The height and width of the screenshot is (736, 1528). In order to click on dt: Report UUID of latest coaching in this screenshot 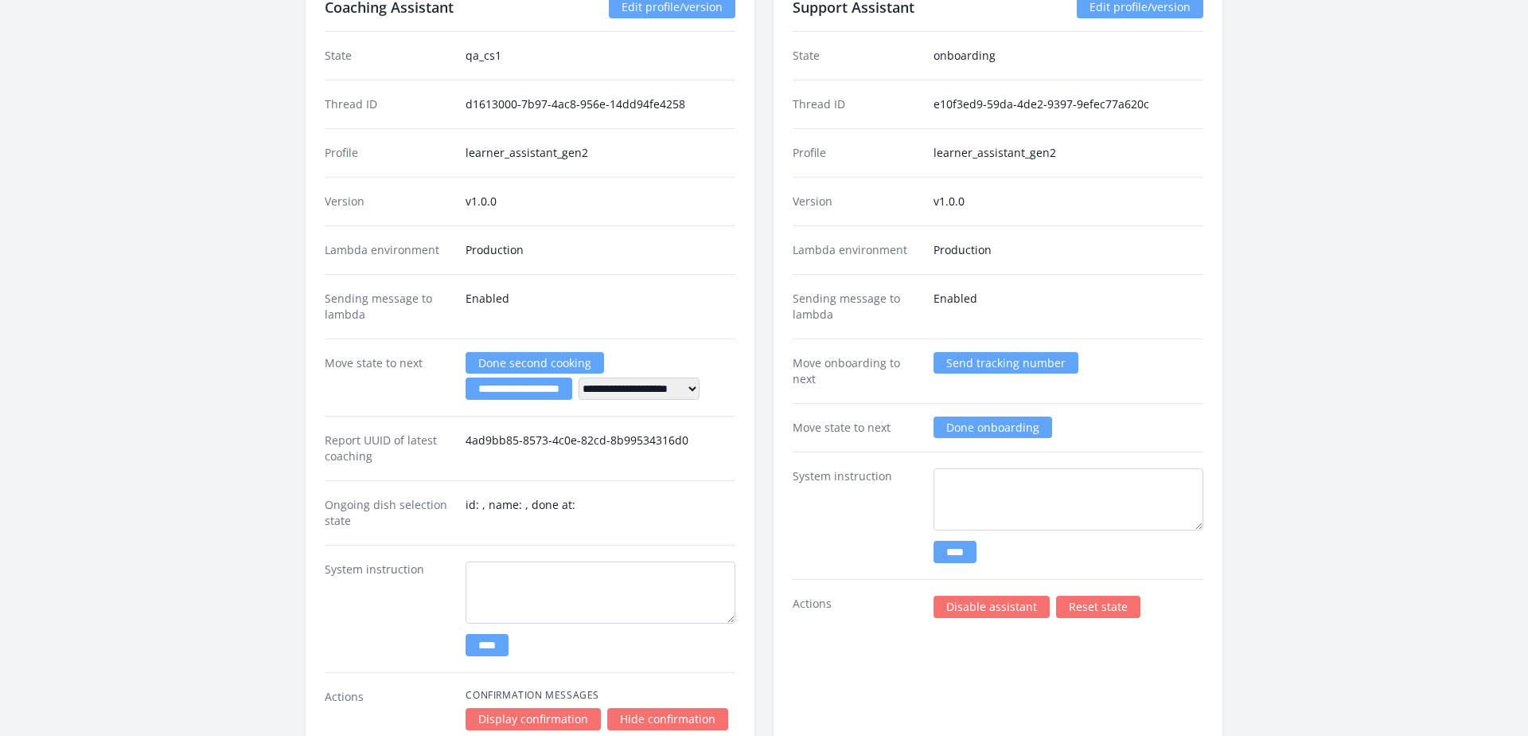, I will do `click(388, 448)`.